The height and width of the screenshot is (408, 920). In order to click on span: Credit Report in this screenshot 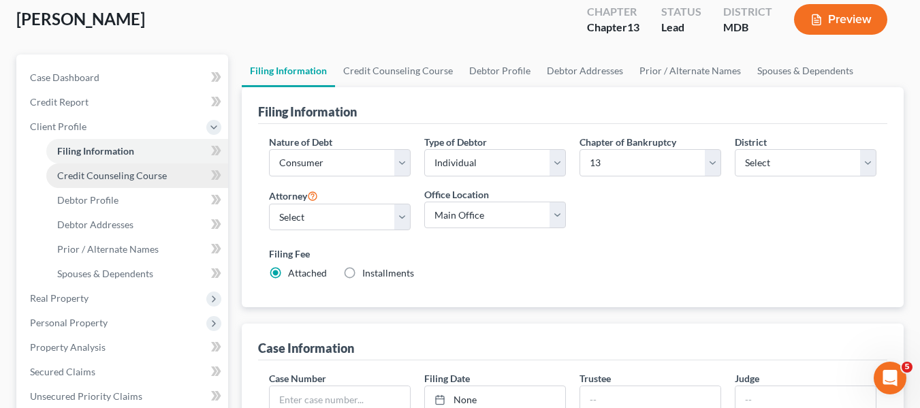, I will do `click(59, 101)`.